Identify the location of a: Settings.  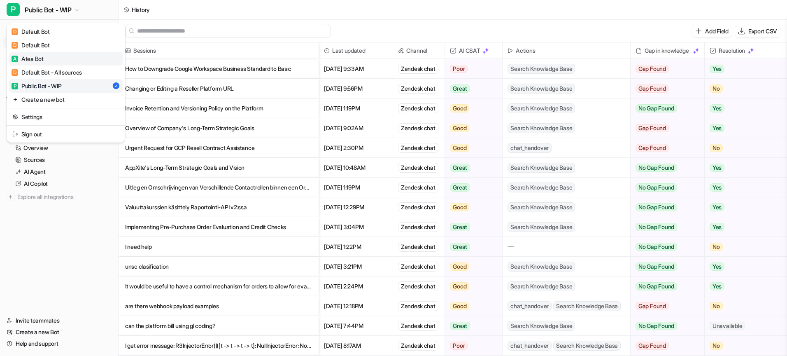
(66, 116).